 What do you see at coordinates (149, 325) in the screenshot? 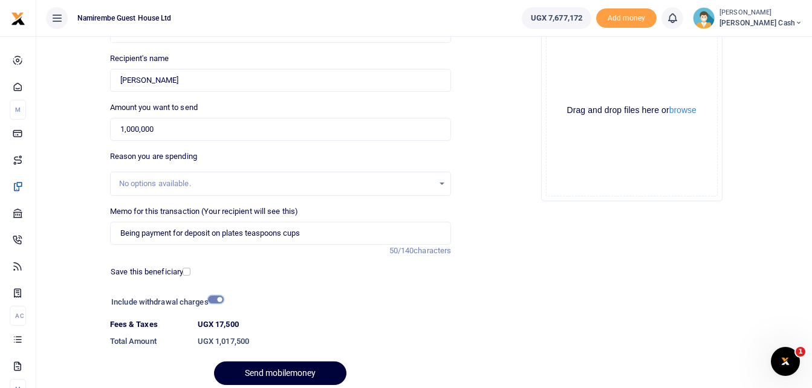
I see `dt: Fees & Taxes` at bounding box center [149, 325].